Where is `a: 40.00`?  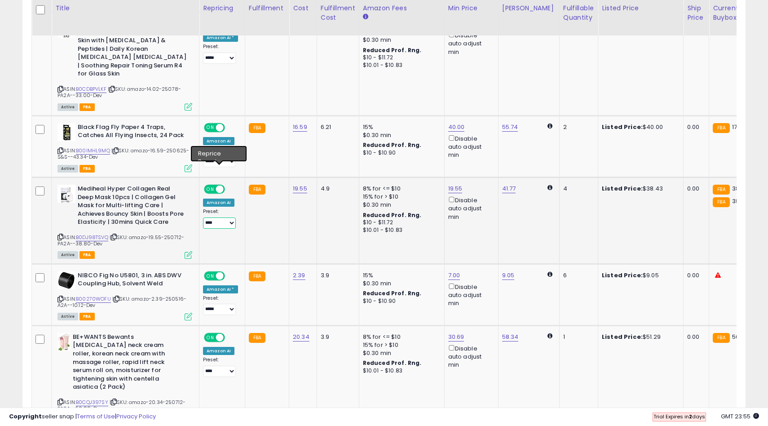
a: 40.00 is located at coordinates (456, 127).